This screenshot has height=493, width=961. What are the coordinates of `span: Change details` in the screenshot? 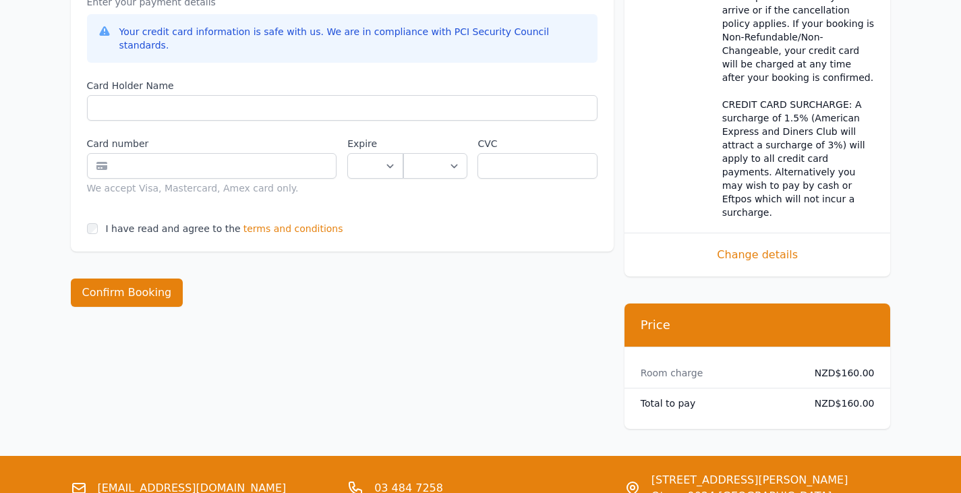 It's located at (758, 255).